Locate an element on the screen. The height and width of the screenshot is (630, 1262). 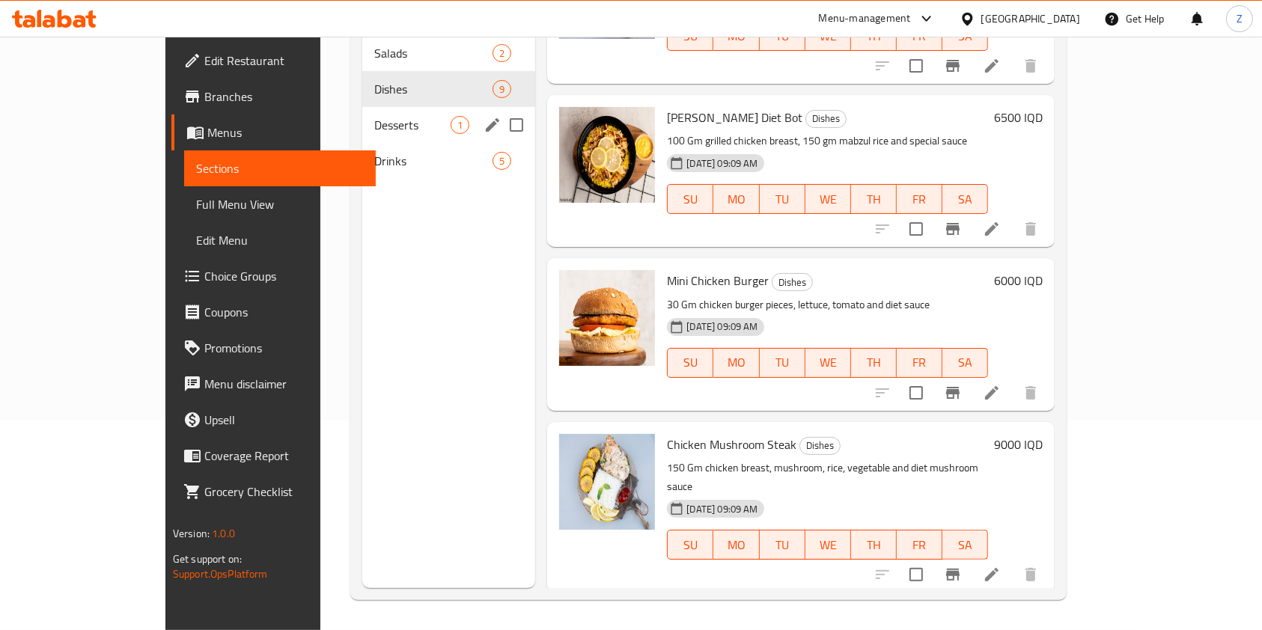
span: Drinks is located at coordinates (433, 161).